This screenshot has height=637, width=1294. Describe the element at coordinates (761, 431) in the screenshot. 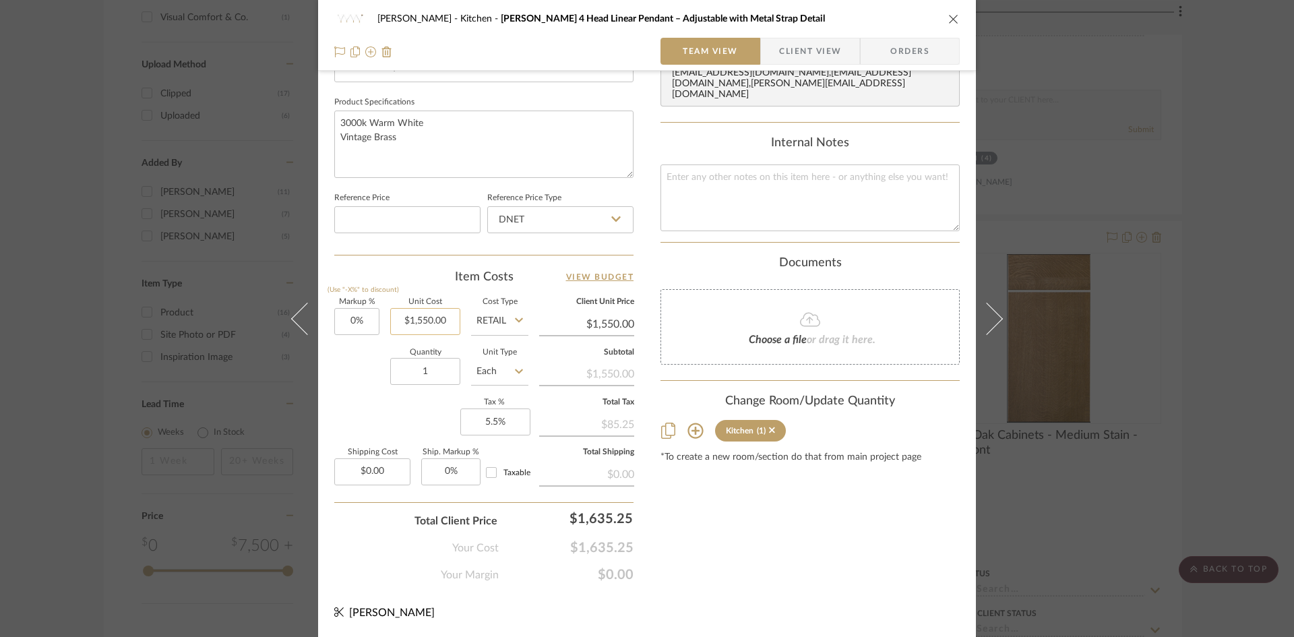

I see `div: (1)` at that location.